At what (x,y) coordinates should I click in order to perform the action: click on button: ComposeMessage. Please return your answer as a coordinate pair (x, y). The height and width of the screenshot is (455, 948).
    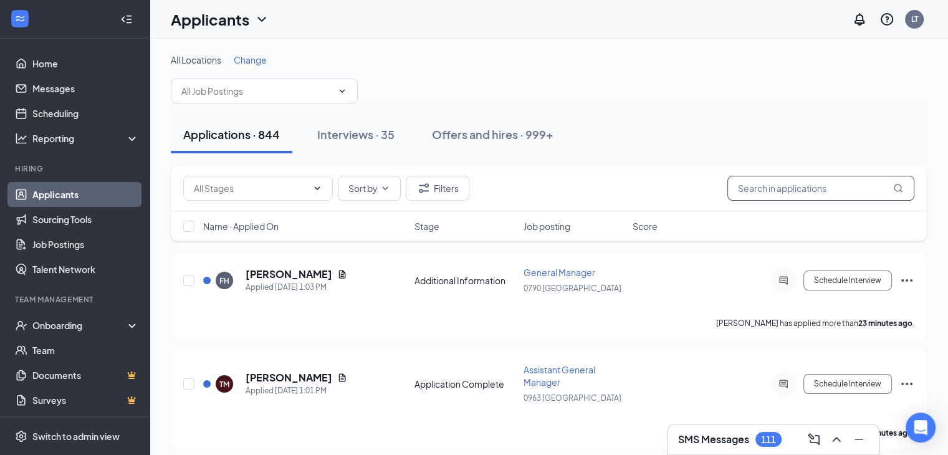
    Looking at the image, I should click on (814, 439).